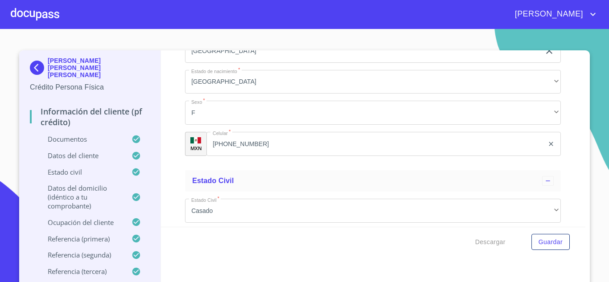  I want to click on p: Estado Civil, so click(81, 172).